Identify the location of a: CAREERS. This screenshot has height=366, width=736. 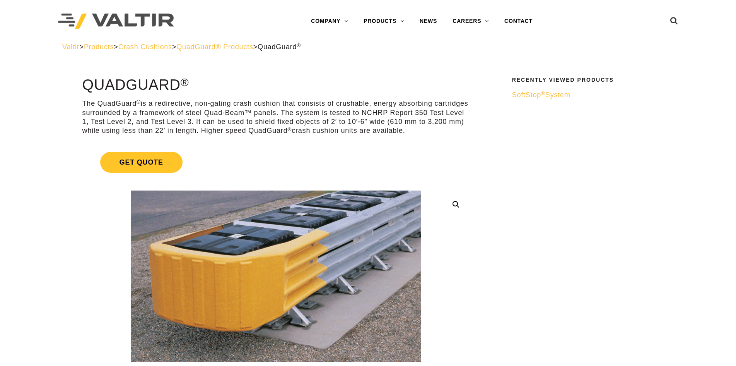
(471, 21).